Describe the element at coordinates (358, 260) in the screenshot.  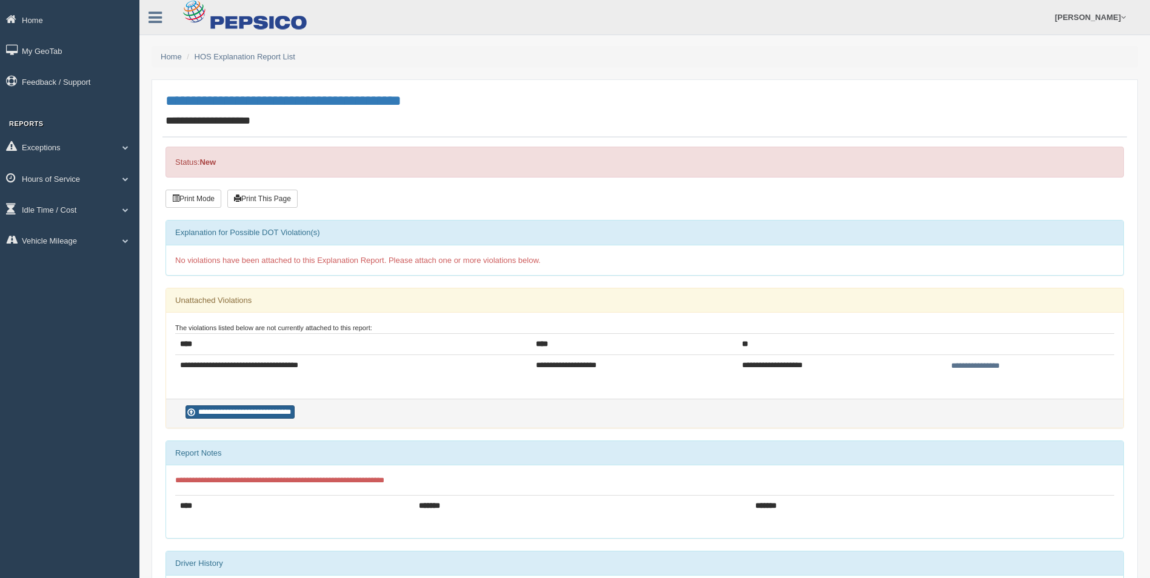
I see `span: No violations have been attached to this Explanation Report. Please attach one or more violations...` at that location.